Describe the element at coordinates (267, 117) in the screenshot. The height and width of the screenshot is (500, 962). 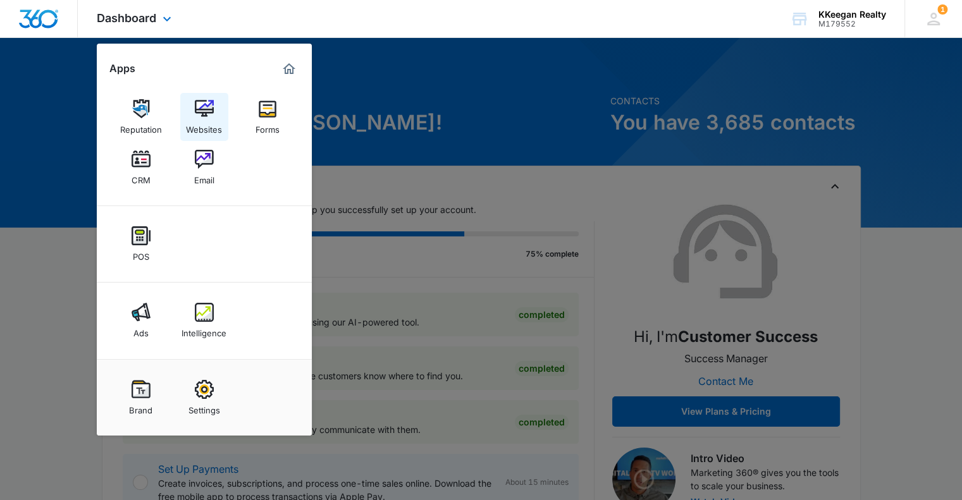
I see `a: Forms` at that location.